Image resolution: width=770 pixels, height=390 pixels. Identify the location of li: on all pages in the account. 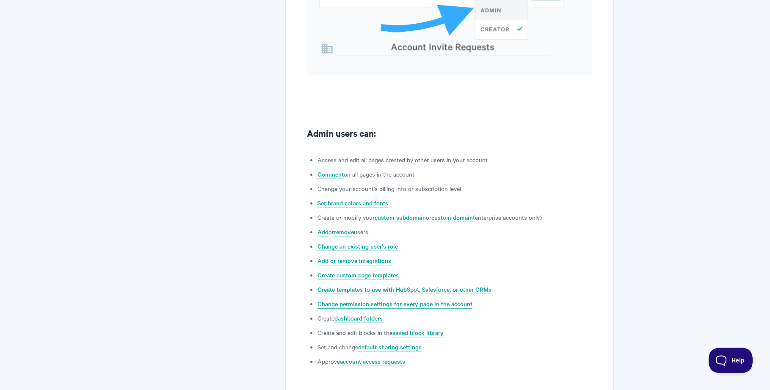
(455, 174).